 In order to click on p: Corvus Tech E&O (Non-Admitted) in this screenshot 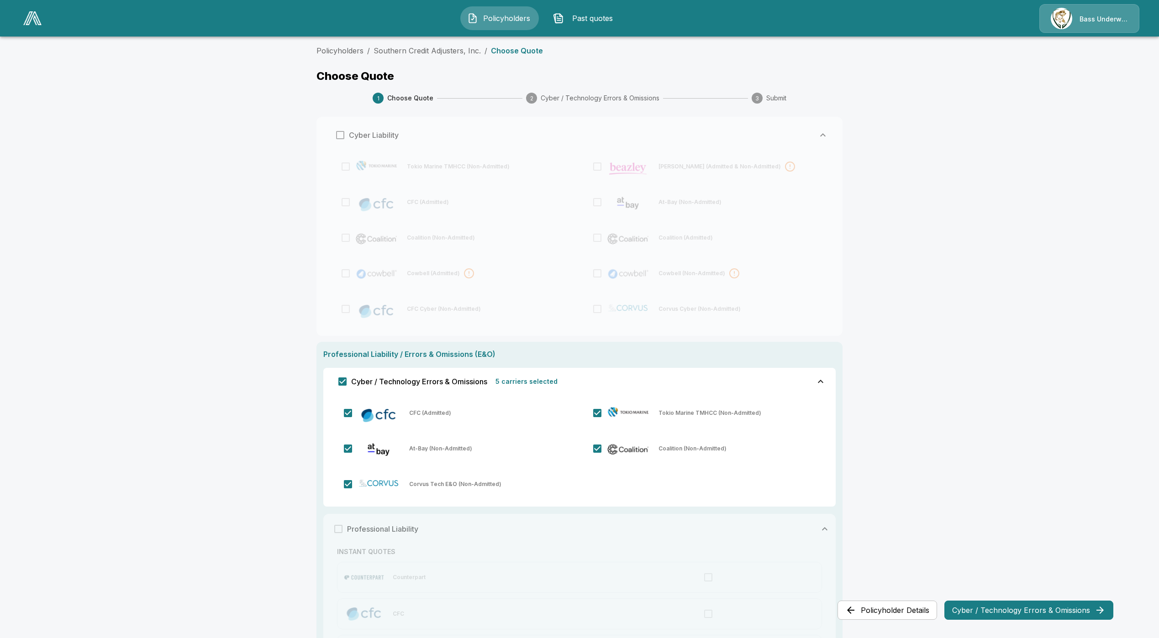, I will do `click(455, 485)`.